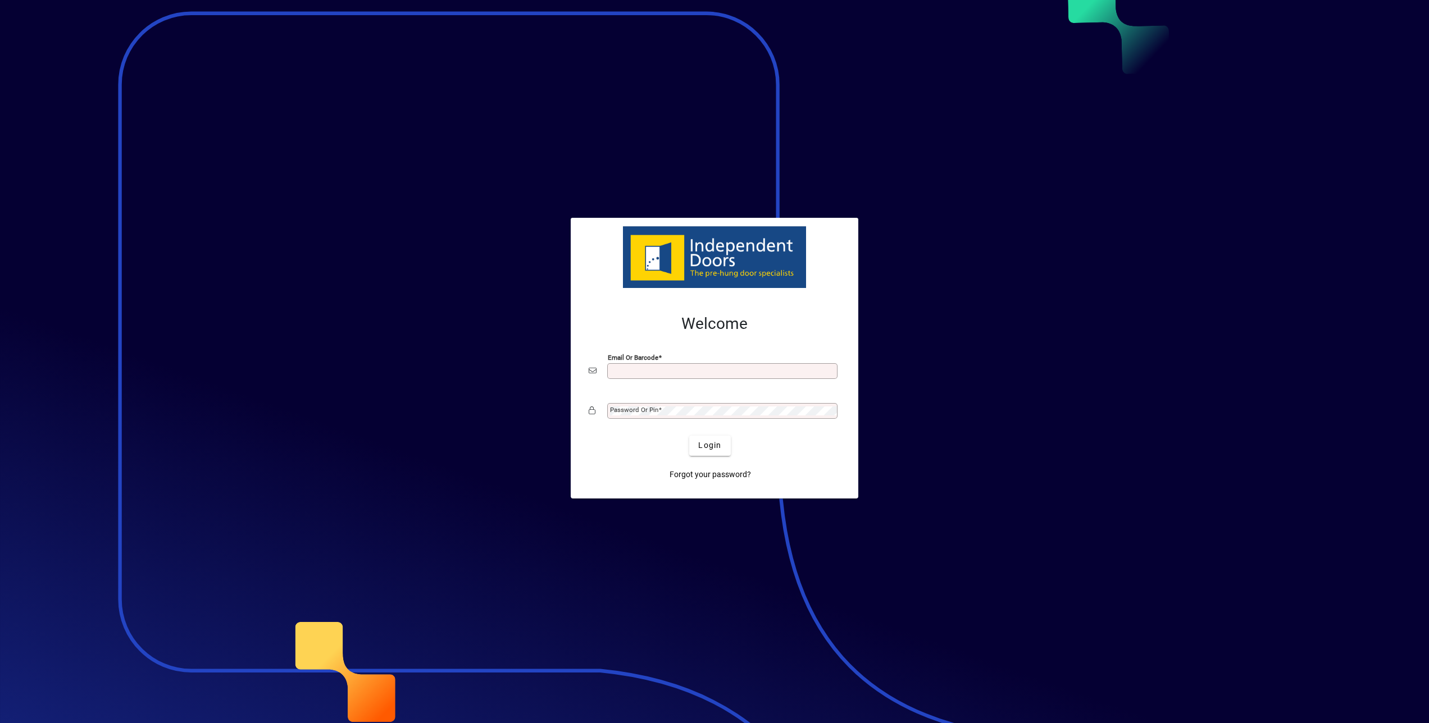  I want to click on mat-label: Password or Pin, so click(634, 410).